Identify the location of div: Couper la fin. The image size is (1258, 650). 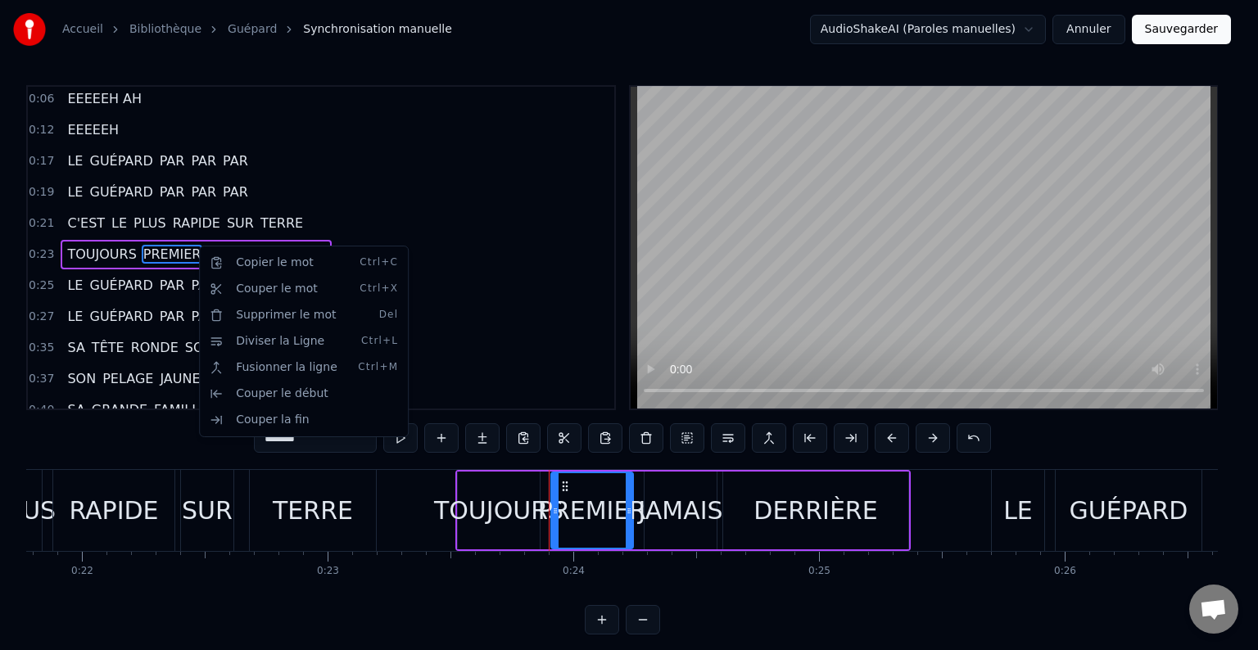
(304, 420).